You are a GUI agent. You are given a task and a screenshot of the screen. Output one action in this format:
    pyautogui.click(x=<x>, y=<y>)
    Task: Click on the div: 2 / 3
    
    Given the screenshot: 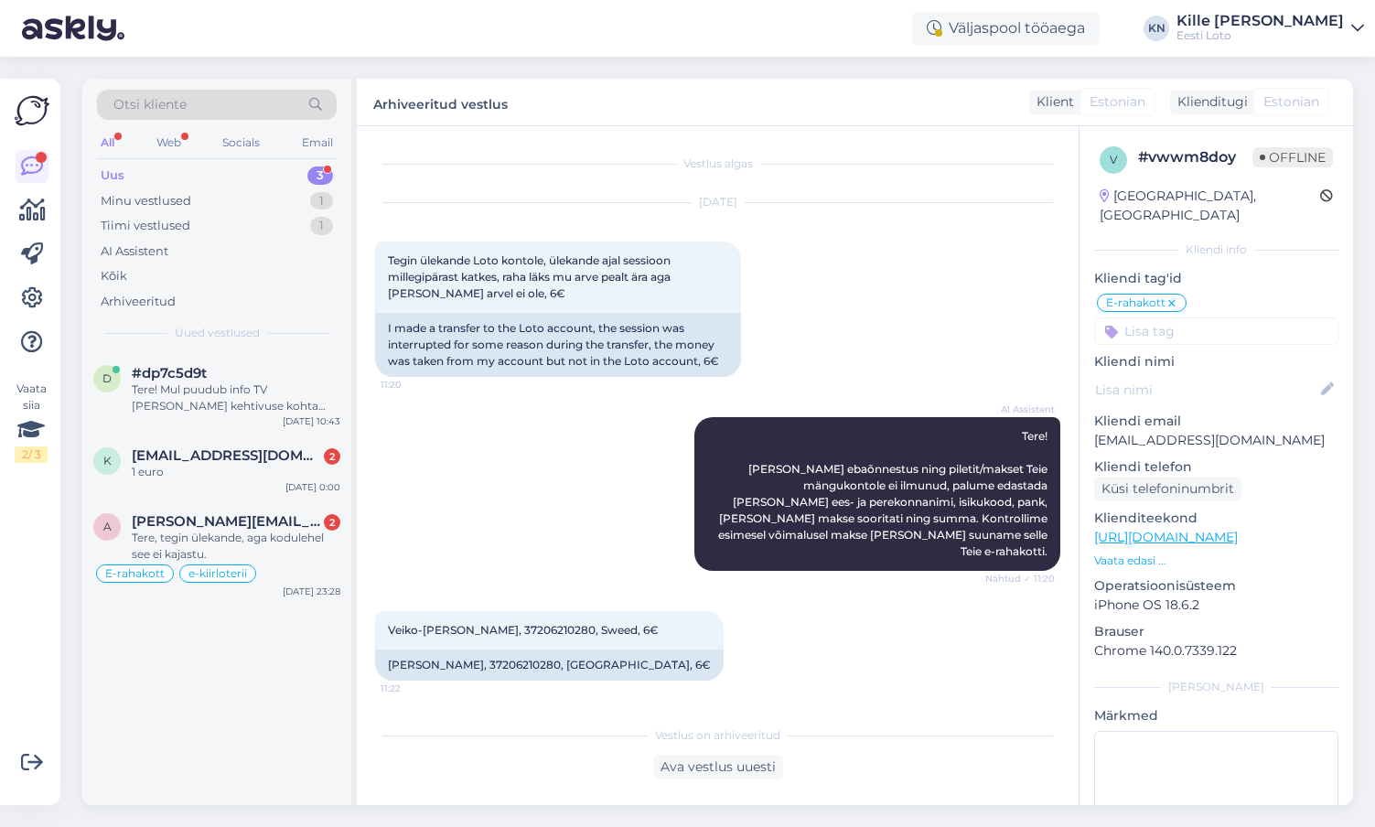 What is the action you would take?
    pyautogui.click(x=31, y=455)
    